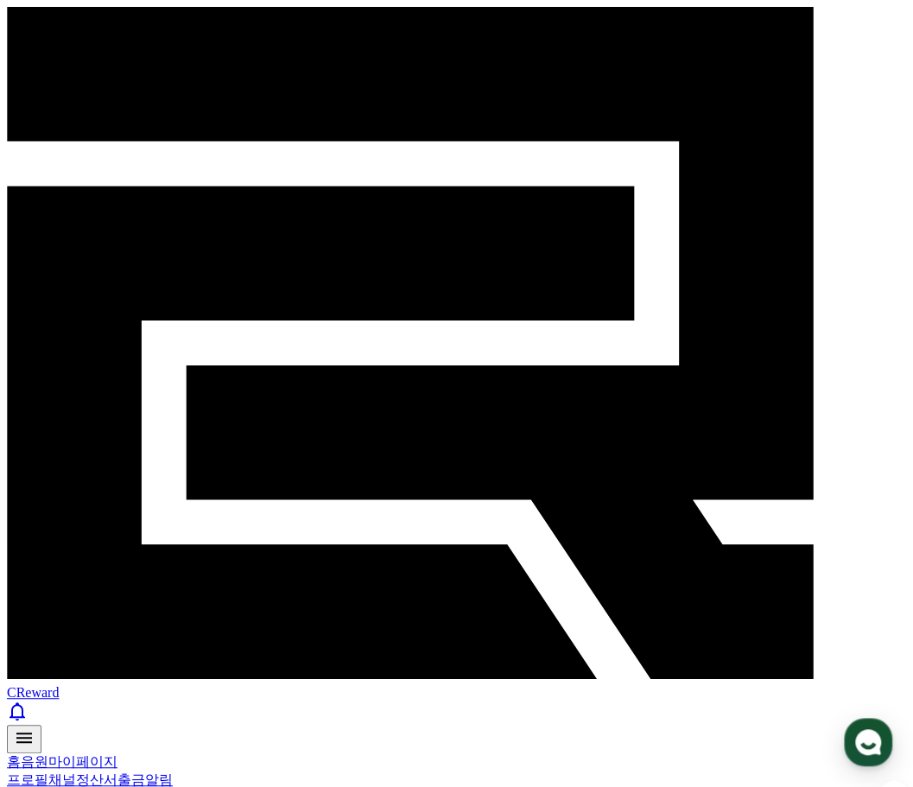  Describe the element at coordinates (131, 779) in the screenshot. I see `a: 출금` at that location.